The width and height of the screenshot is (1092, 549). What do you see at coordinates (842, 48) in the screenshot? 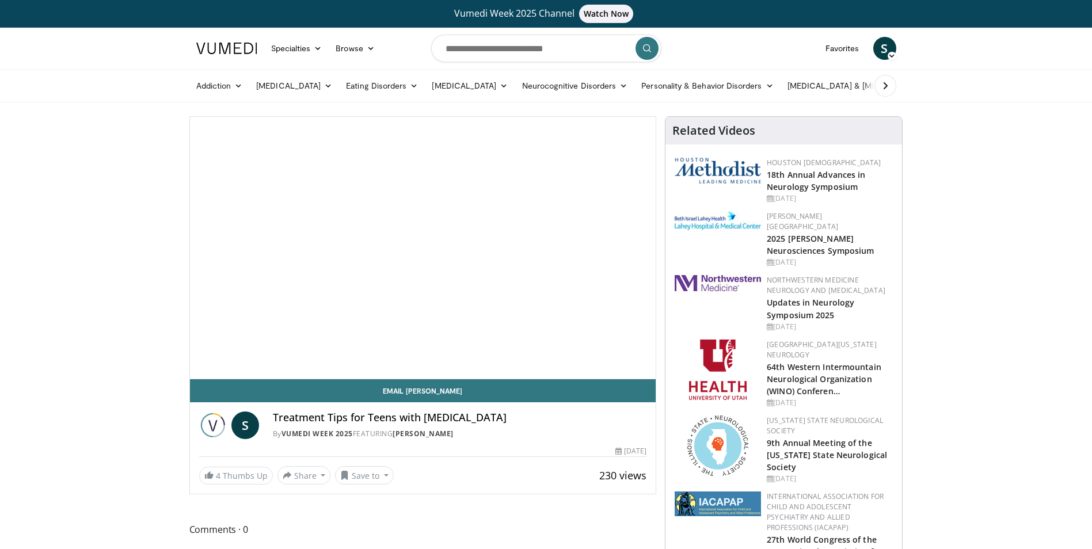
I see `a: Favorites` at bounding box center [842, 48].